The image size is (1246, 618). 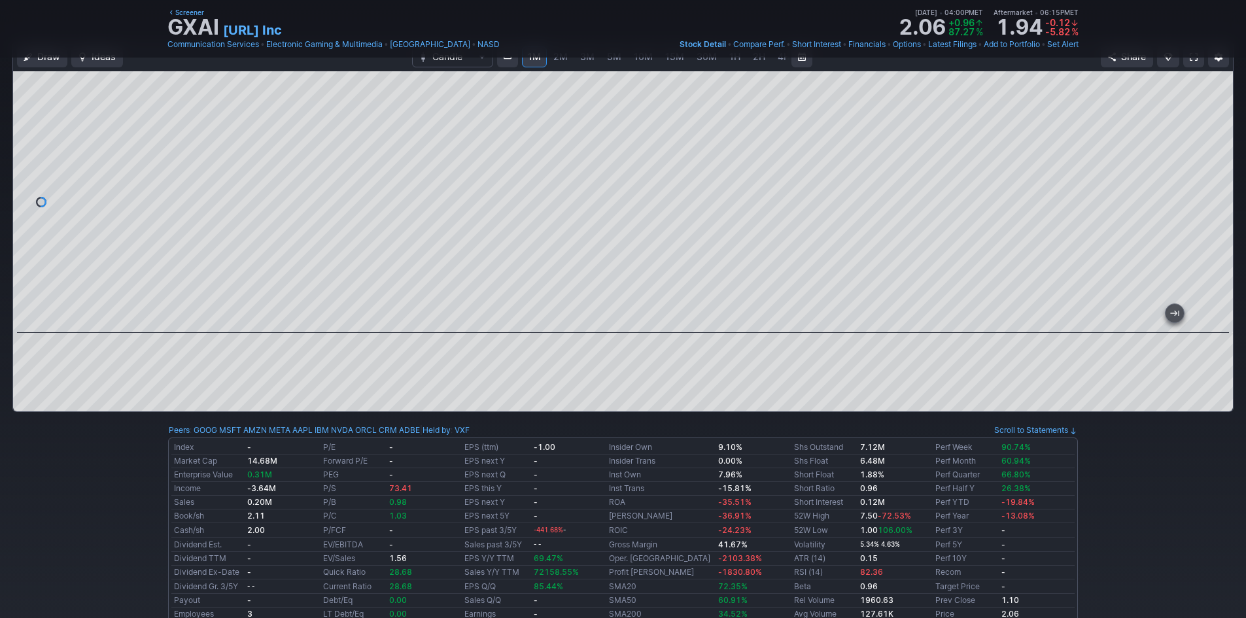 What do you see at coordinates (496, 447) in the screenshot?
I see `td: EPS (ttm)` at bounding box center [496, 447].